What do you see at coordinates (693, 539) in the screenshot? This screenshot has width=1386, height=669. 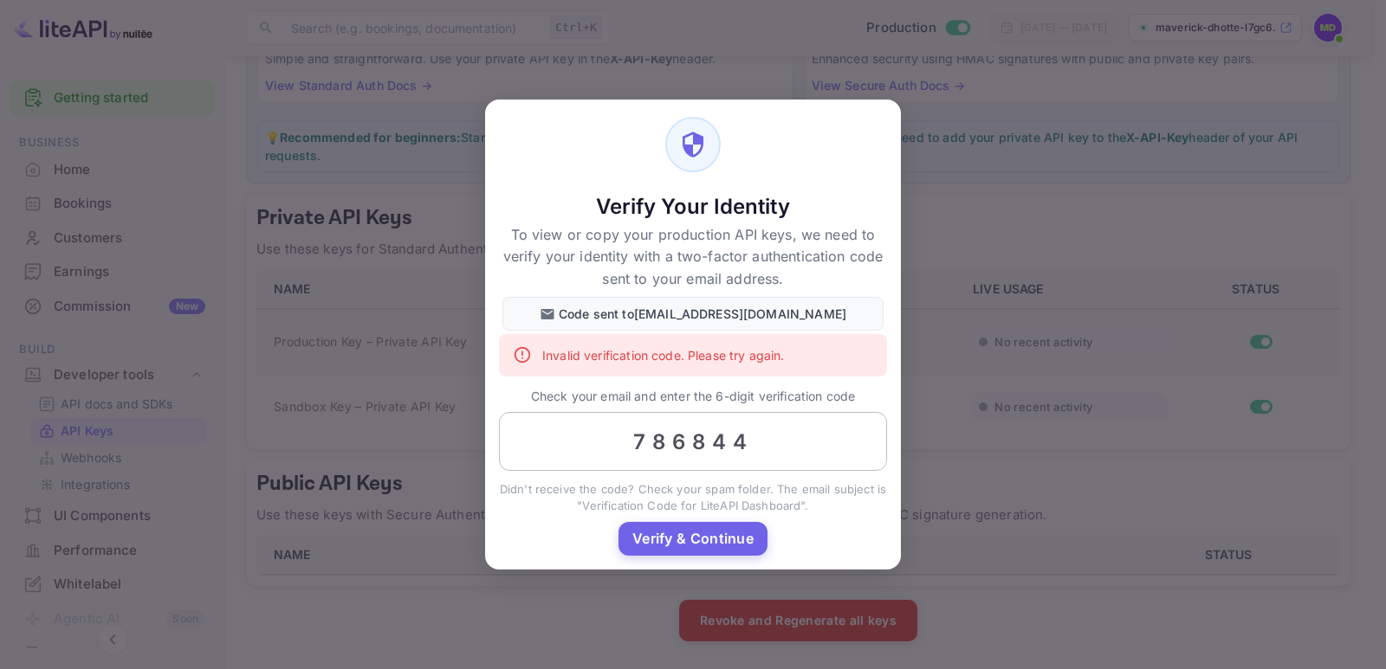 I see `button: Verify & Continue` at bounding box center [693, 539].